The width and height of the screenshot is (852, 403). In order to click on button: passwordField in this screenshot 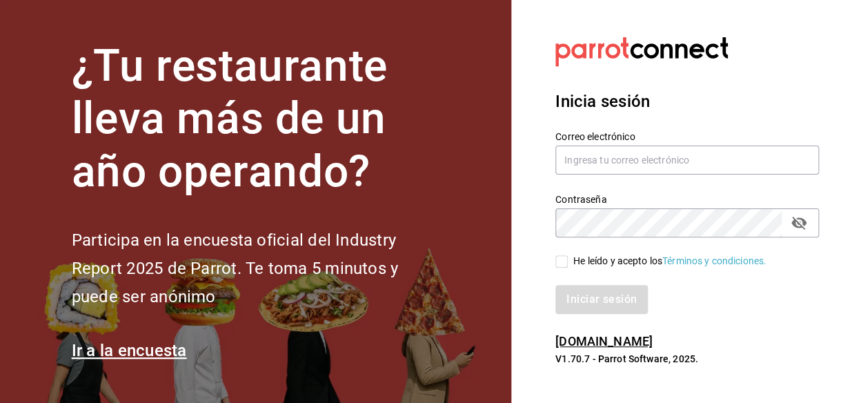, I will do `click(799, 223)`.